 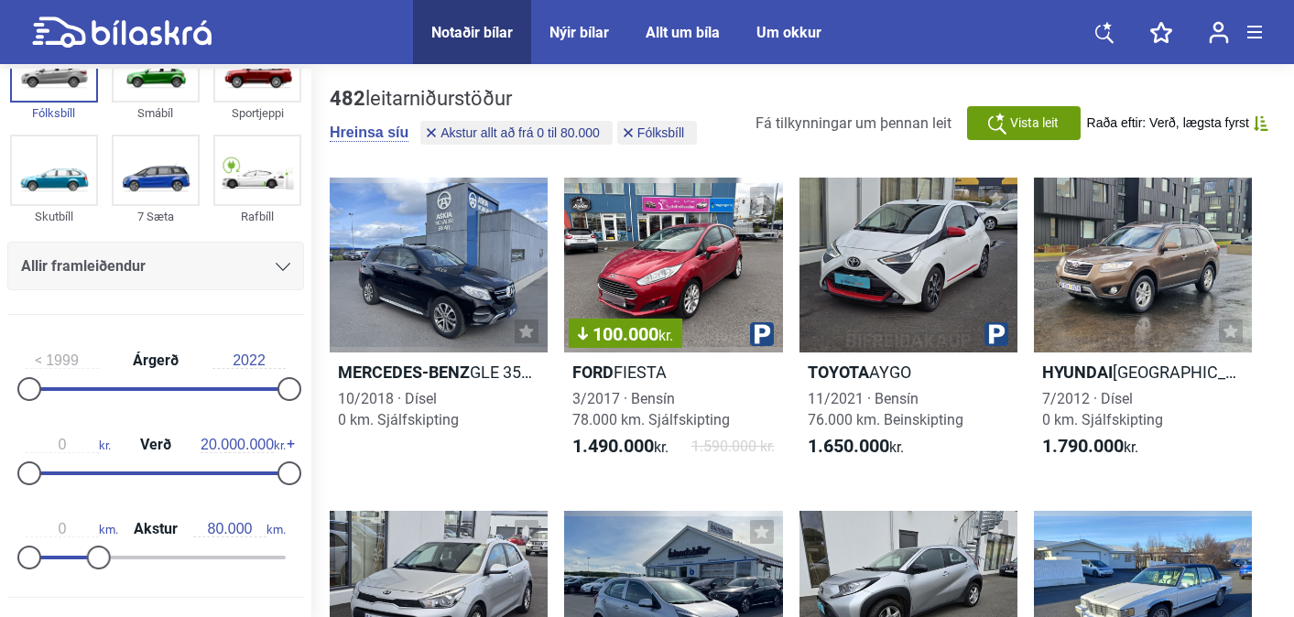 I want to click on div: Rafbíll, so click(x=257, y=216).